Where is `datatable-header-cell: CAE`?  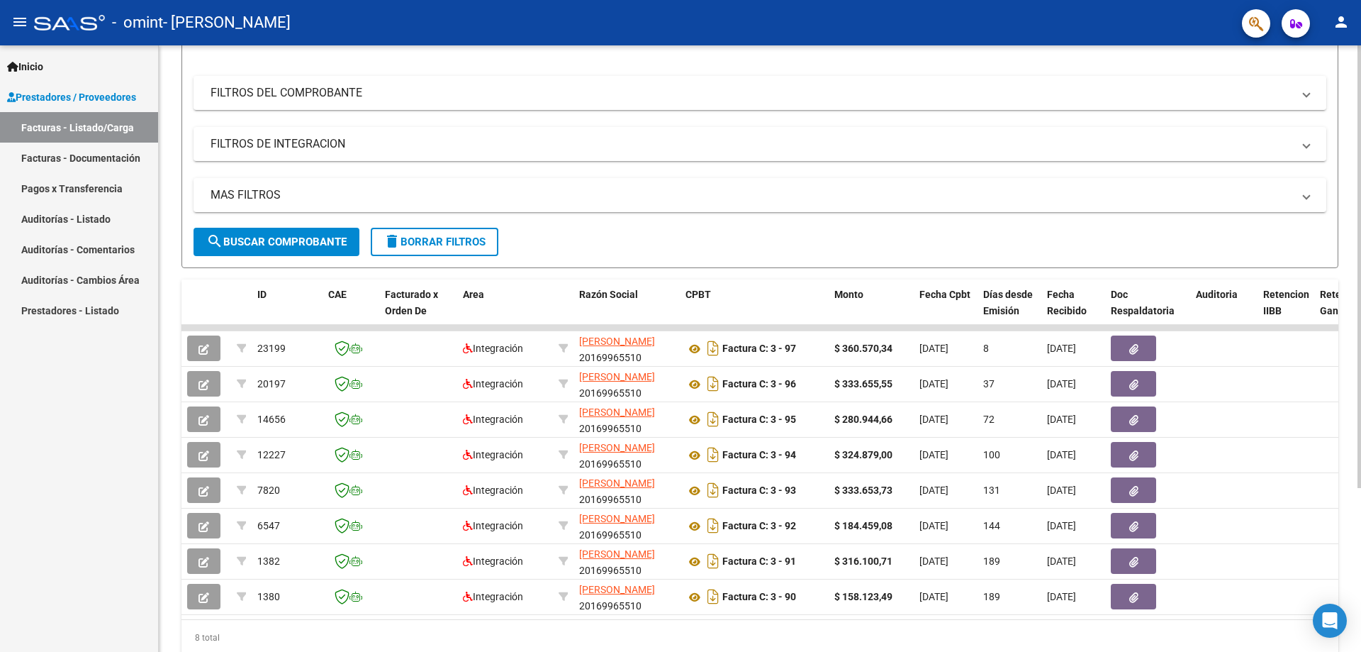
datatable-header-cell: CAE is located at coordinates (351, 311).